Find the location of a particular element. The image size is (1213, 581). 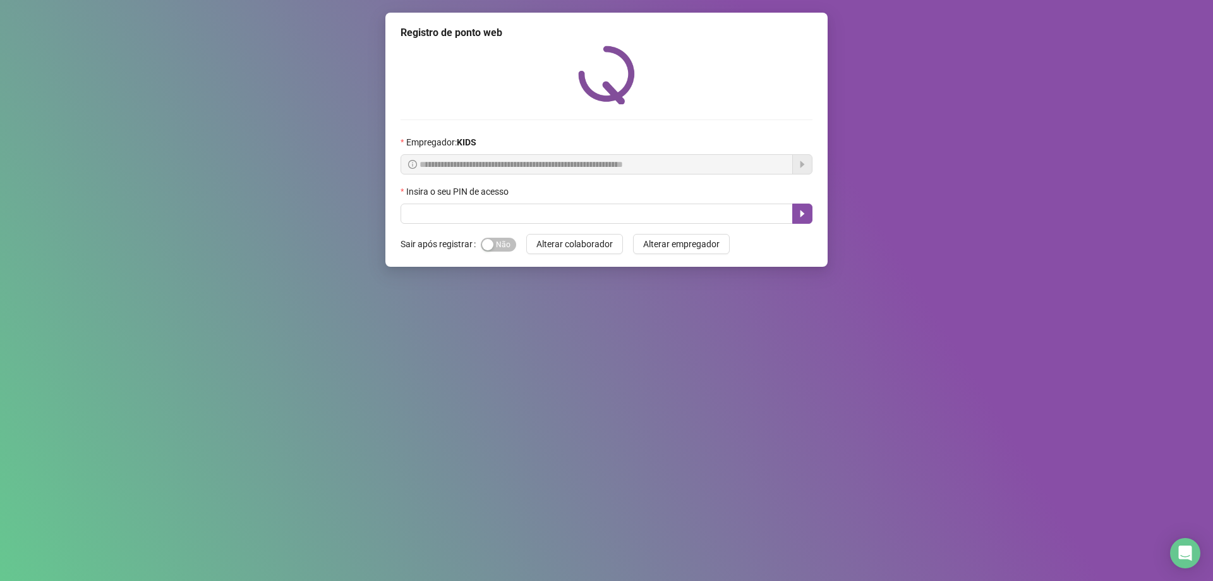

strong: KIDS is located at coordinates (466, 142).